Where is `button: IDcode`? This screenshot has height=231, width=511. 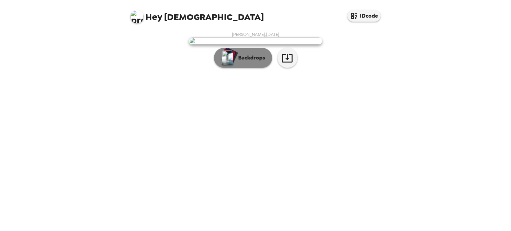
button: IDcode is located at coordinates (364, 16).